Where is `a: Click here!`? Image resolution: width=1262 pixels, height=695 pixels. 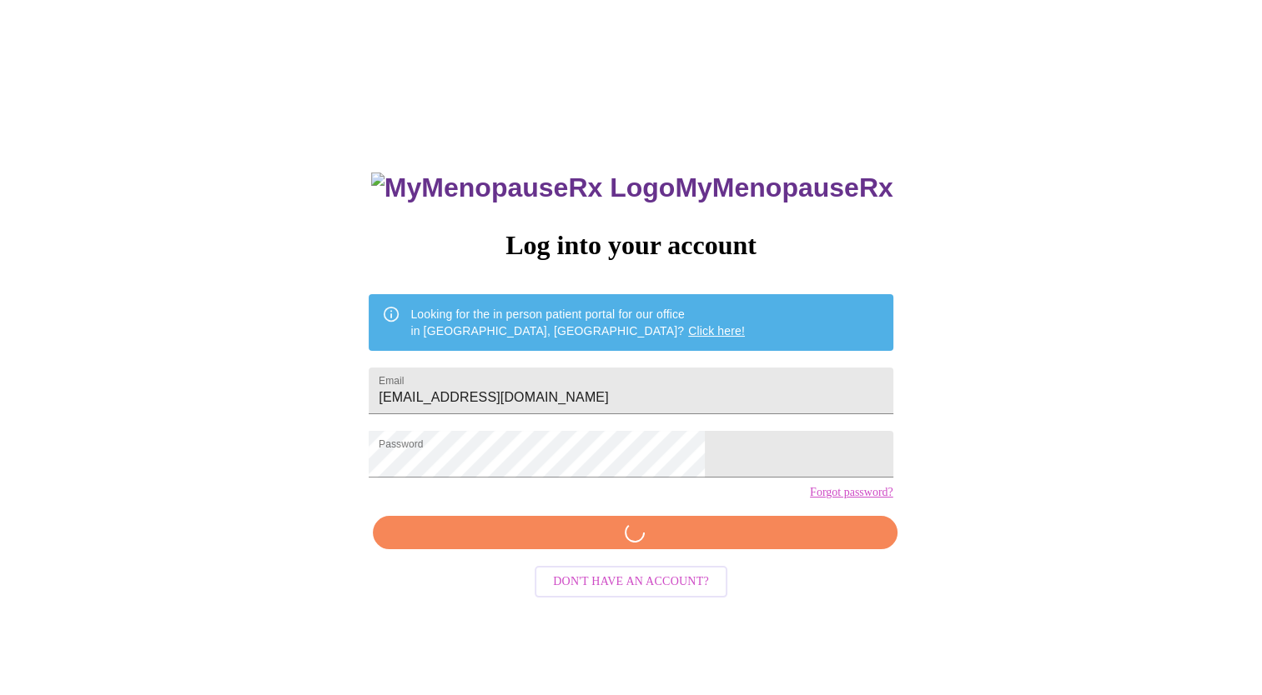 a: Click here! is located at coordinates (716, 331).